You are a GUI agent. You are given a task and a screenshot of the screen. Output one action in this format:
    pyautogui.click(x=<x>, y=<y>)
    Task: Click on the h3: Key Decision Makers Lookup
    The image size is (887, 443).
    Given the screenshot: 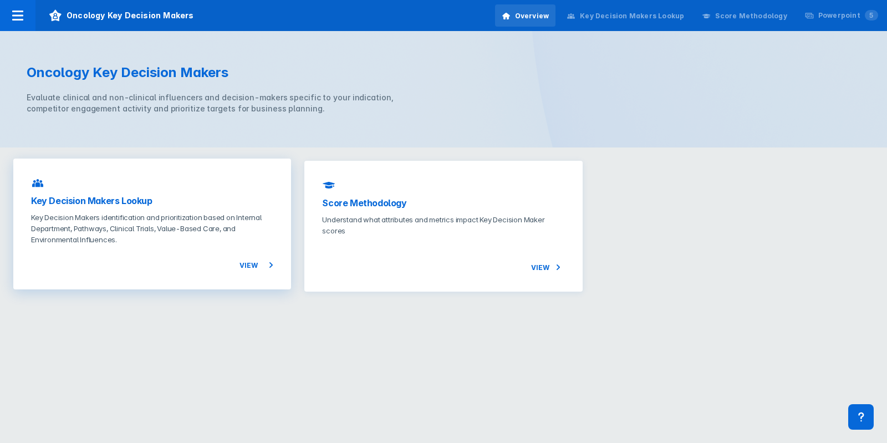 What is the action you would take?
    pyautogui.click(x=152, y=201)
    